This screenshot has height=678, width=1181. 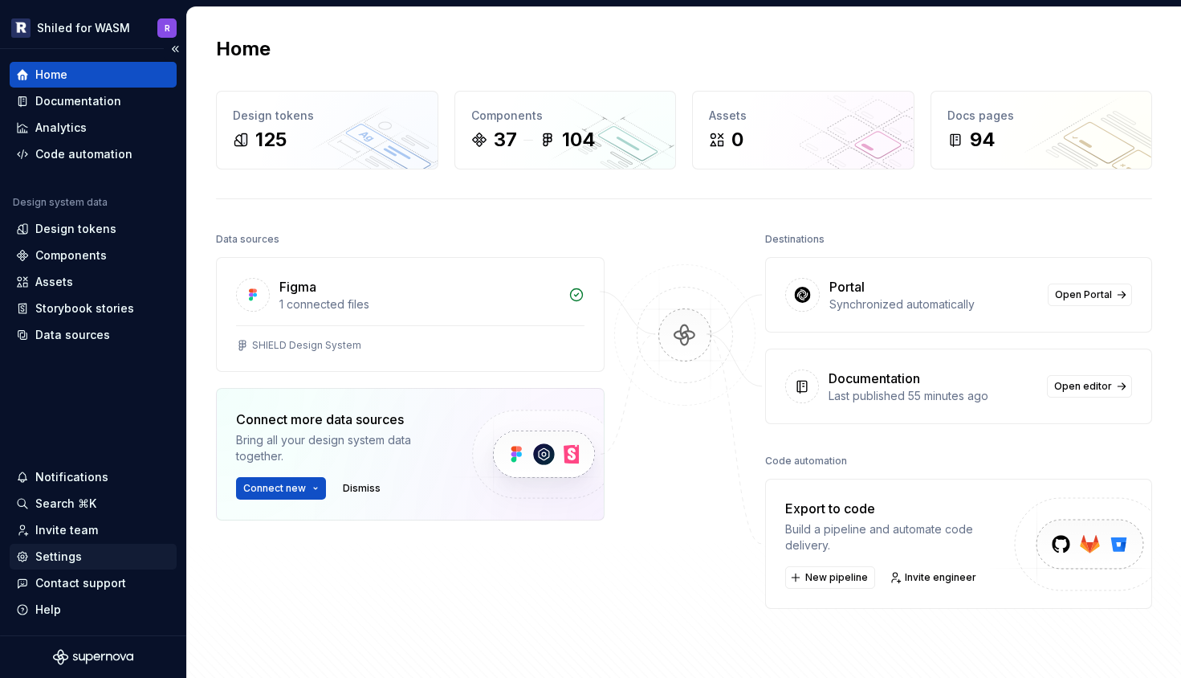 What do you see at coordinates (901, 508) in the screenshot?
I see `div: Export to code` at bounding box center [901, 508].